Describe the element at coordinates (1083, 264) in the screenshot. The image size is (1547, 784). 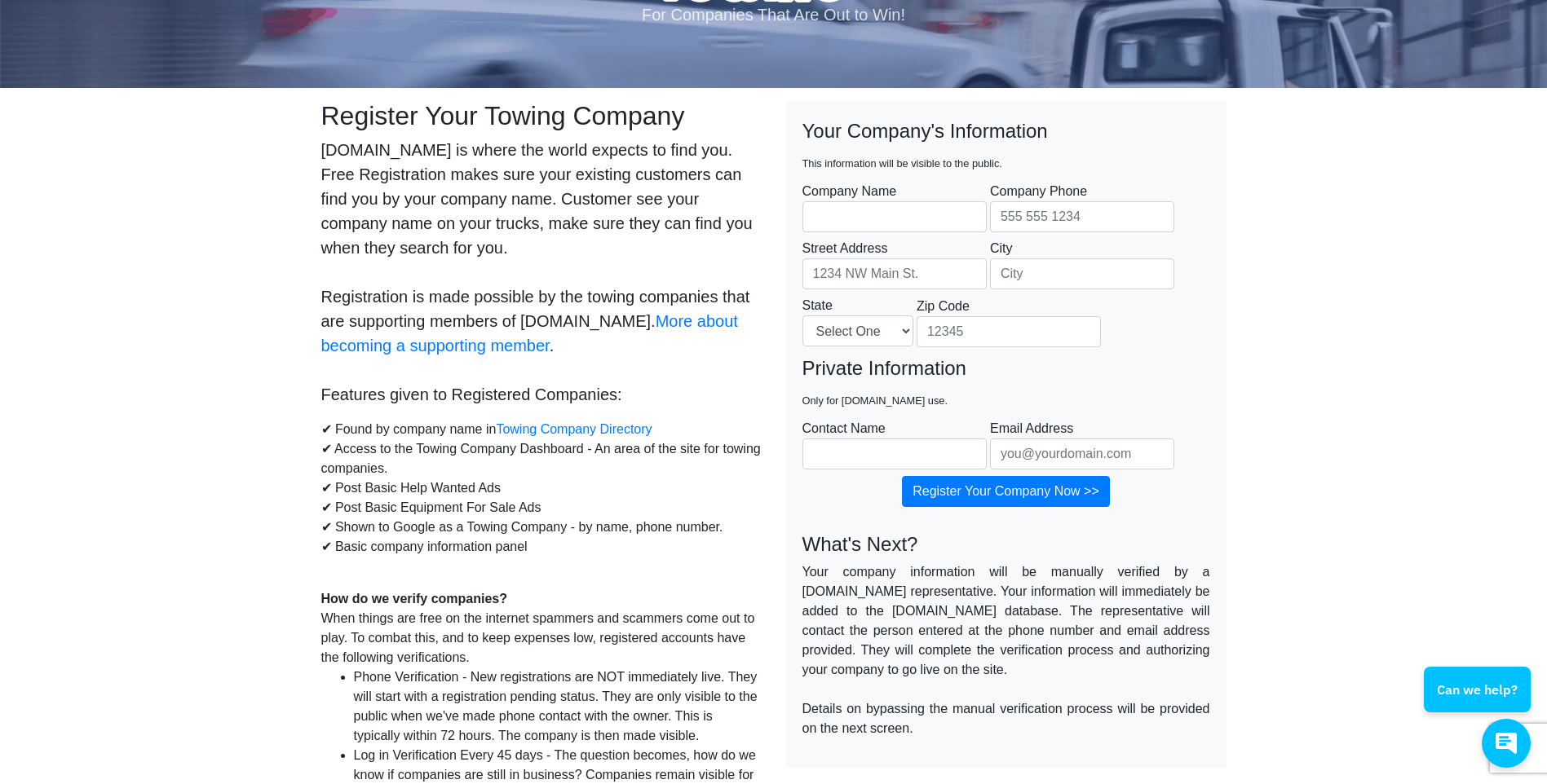
I see `label: City` at that location.